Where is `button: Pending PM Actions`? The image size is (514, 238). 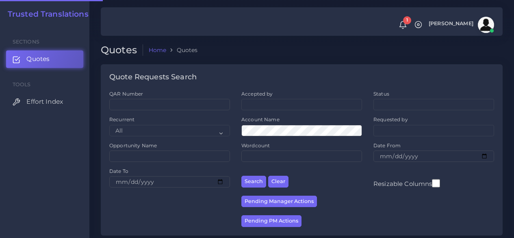
button: Pending PM Actions is located at coordinates (272, 221).